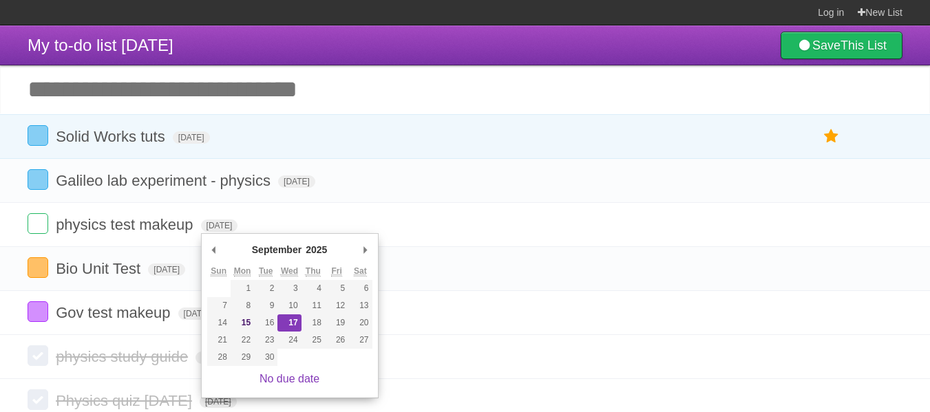 Image resolution: width=930 pixels, height=412 pixels. What do you see at coordinates (223, 358) in the screenshot?
I see `span: No due date` at bounding box center [223, 358].